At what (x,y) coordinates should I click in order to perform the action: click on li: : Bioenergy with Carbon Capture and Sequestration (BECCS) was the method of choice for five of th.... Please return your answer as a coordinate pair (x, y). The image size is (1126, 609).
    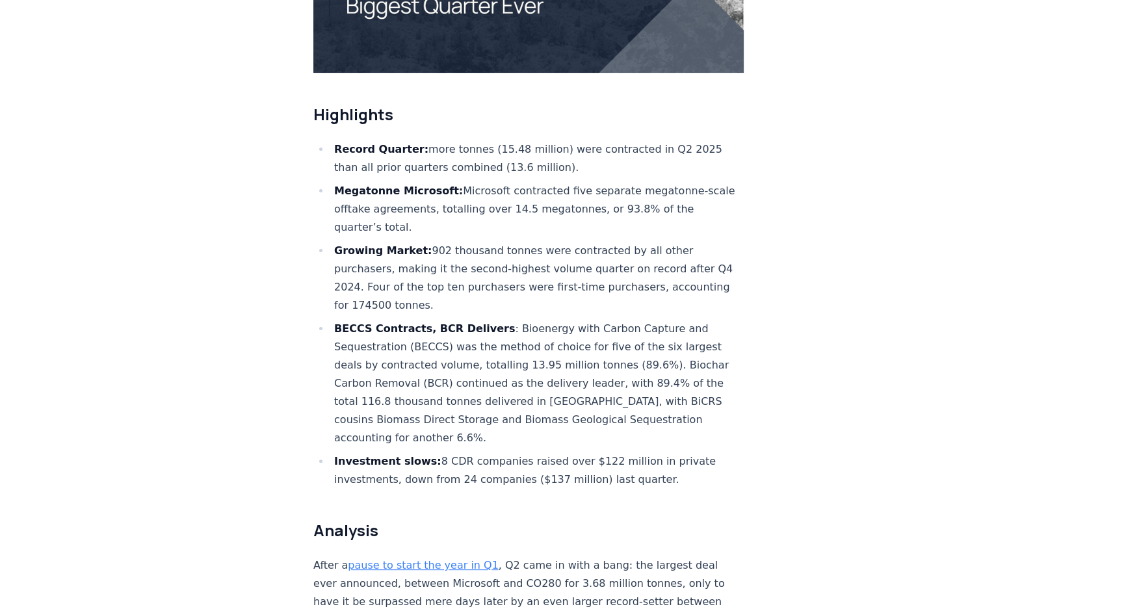
    Looking at the image, I should click on (537, 383).